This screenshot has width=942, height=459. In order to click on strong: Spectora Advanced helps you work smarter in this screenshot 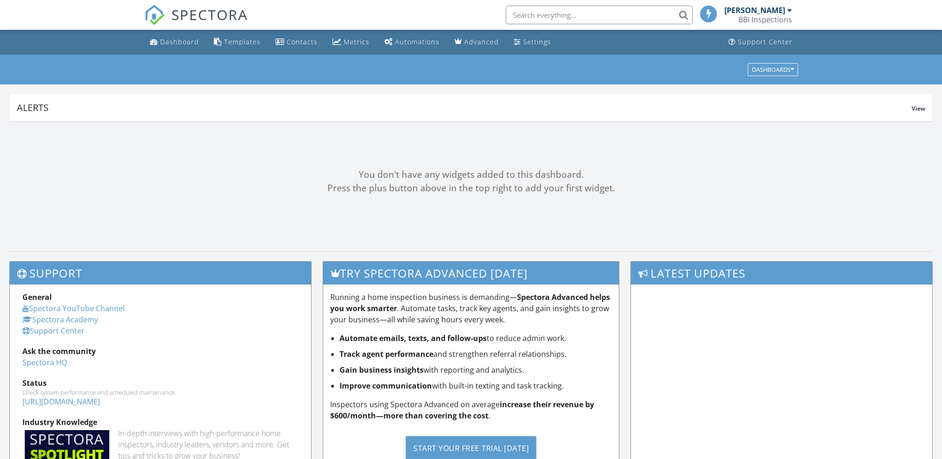, I will do `click(470, 303)`.